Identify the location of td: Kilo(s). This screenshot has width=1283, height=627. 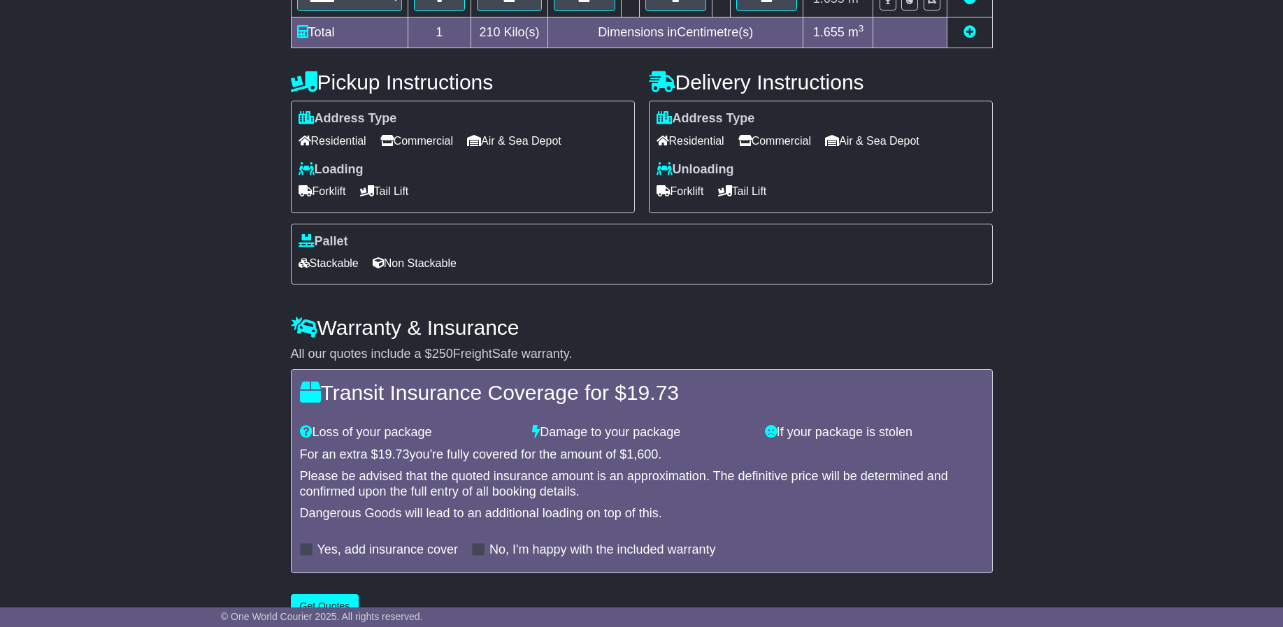
(510, 33).